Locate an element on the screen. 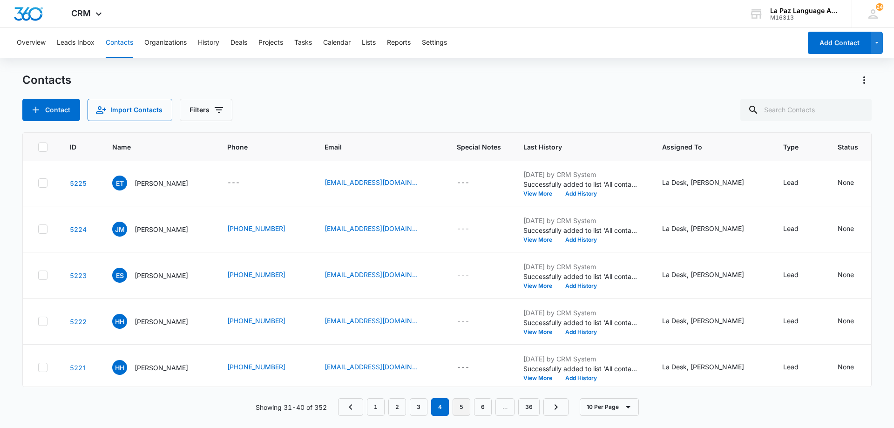 The width and height of the screenshot is (894, 428). button: Deals is located at coordinates (239, 43).